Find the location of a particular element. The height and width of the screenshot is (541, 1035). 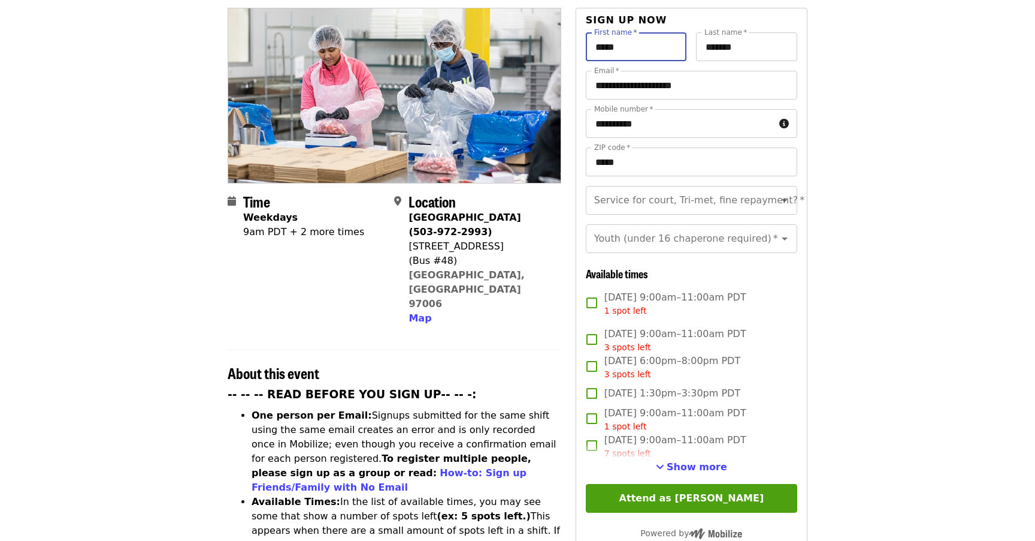

li: Signups submitted for the same shift using the same email creates an error and is only recorded o... is located at coordinates (406, 451).